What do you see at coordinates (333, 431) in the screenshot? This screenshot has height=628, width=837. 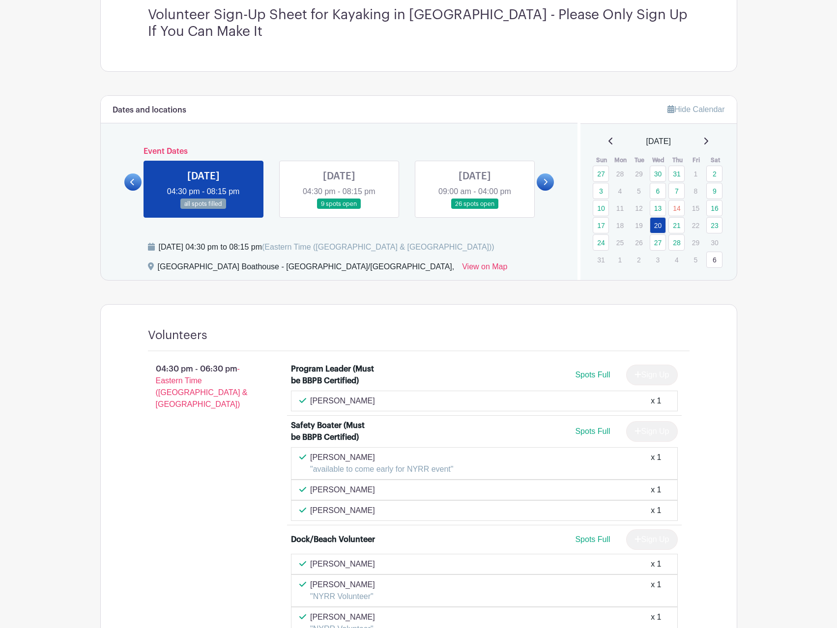 I see `div: Safety Boater (Must be BBPB Certified)` at bounding box center [333, 431].